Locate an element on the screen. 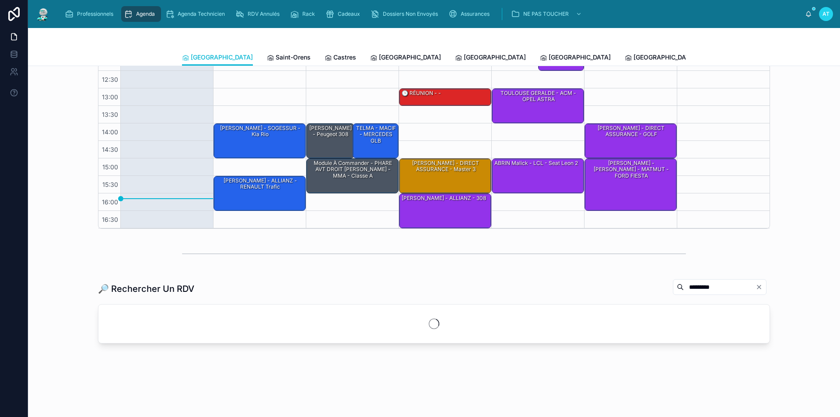 This screenshot has height=417, width=840. a: Dossiers Non Envoyés is located at coordinates (406, 14).